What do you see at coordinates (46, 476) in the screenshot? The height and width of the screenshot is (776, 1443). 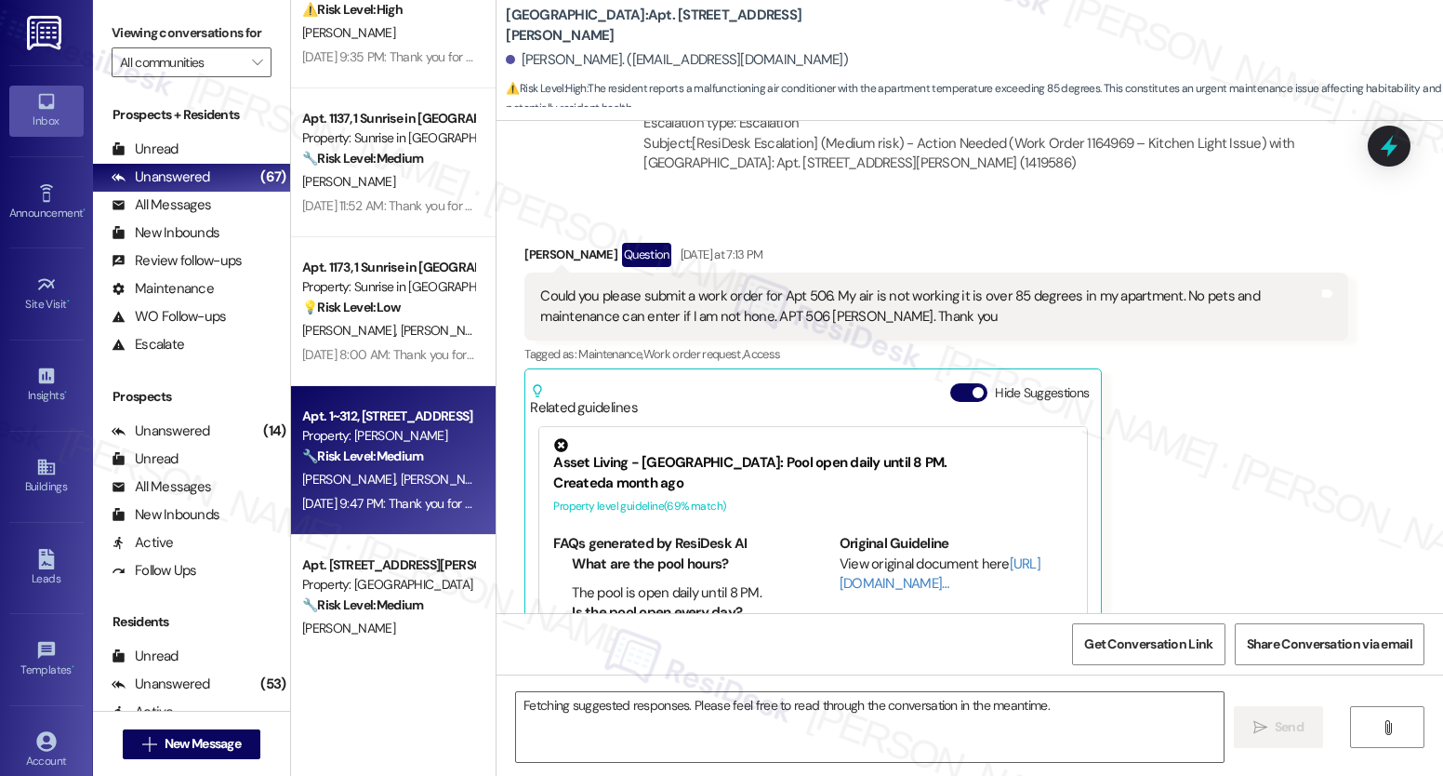 I see `a: Buildings` at bounding box center [46, 476].